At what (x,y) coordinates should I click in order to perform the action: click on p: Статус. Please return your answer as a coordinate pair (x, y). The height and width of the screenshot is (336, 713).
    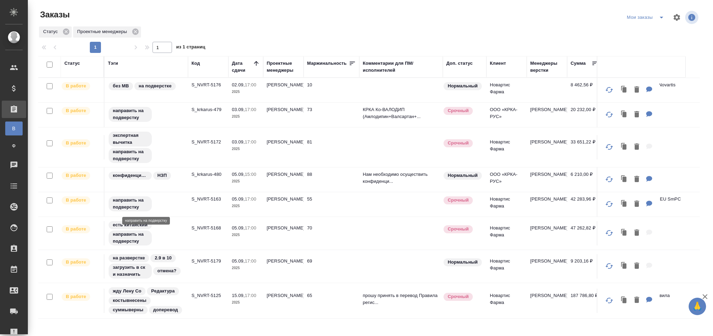
    Looking at the image, I should click on (51, 32).